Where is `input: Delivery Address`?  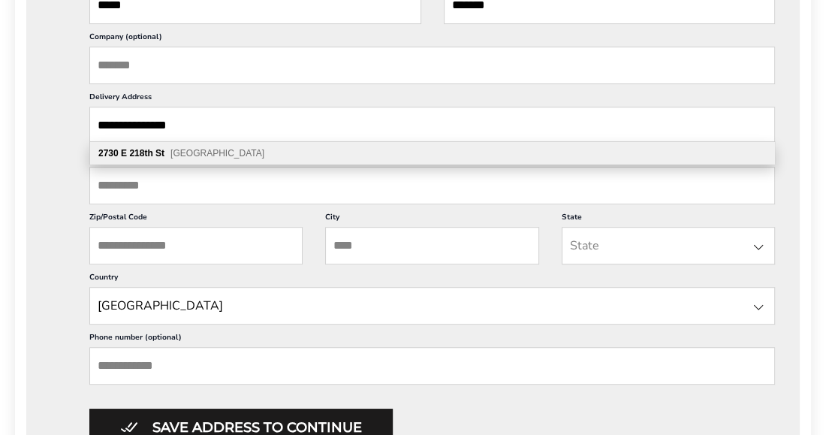
input: Delivery Address is located at coordinates (432, 125).